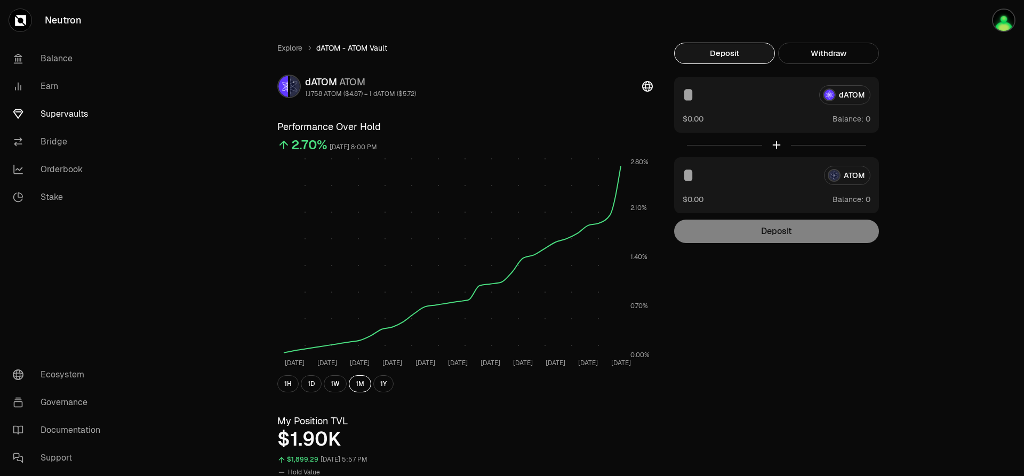  Describe the element at coordinates (638, 208) in the screenshot. I see `tspan: 2.10%` at that location.